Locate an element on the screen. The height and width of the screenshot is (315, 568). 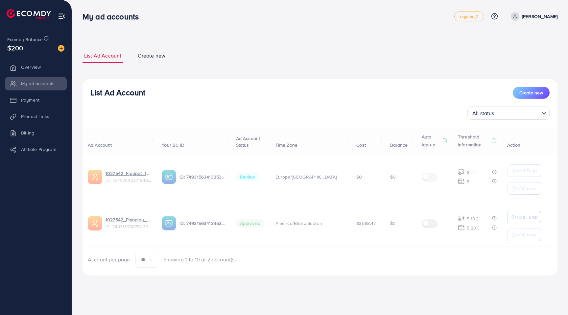
button: Create new is located at coordinates (532, 93).